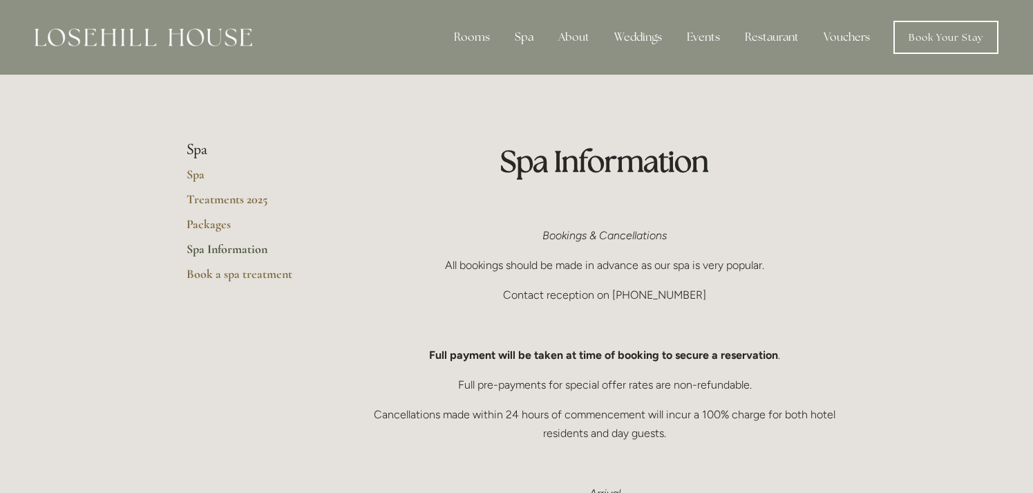  Describe the element at coordinates (472, 37) in the screenshot. I see `div: Rooms` at that location.